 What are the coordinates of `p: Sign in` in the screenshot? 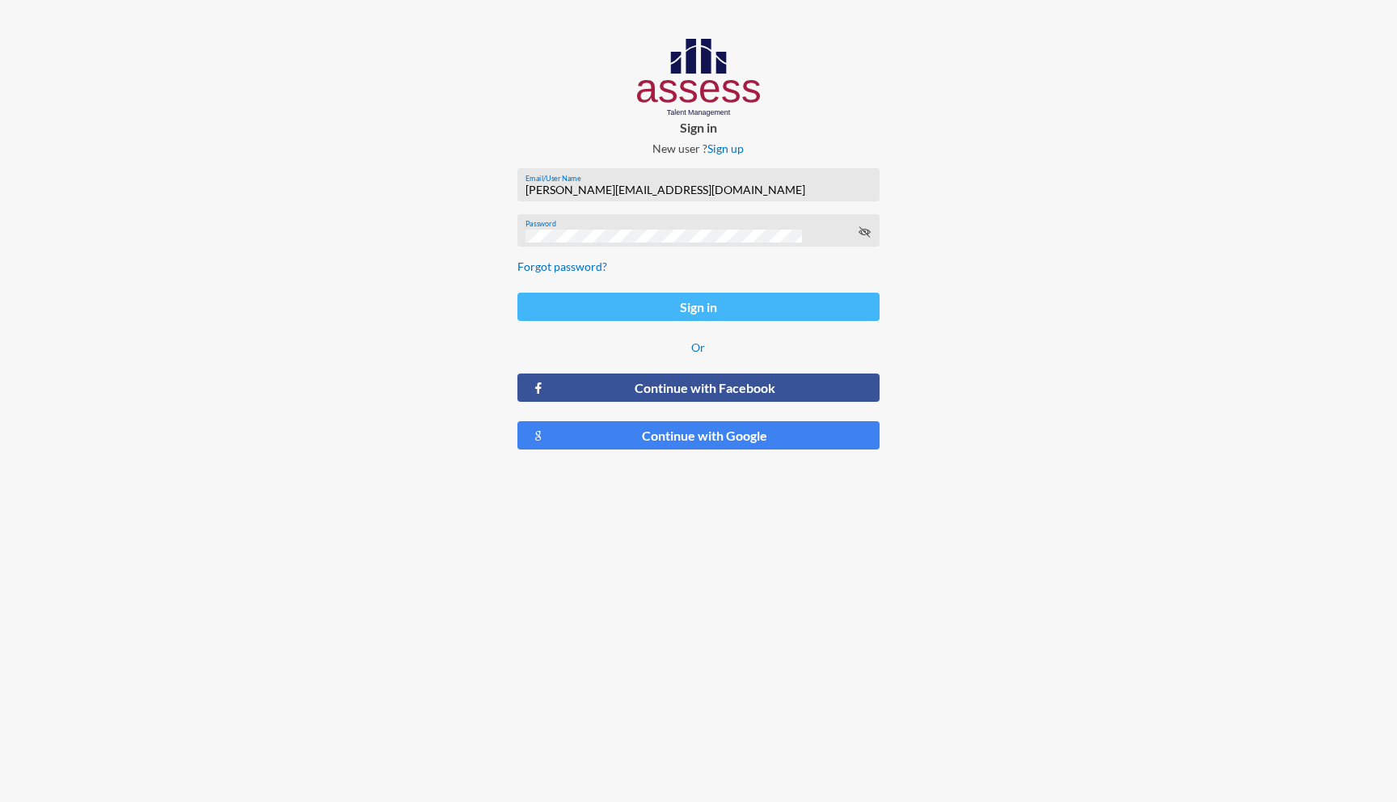 It's located at (698, 127).